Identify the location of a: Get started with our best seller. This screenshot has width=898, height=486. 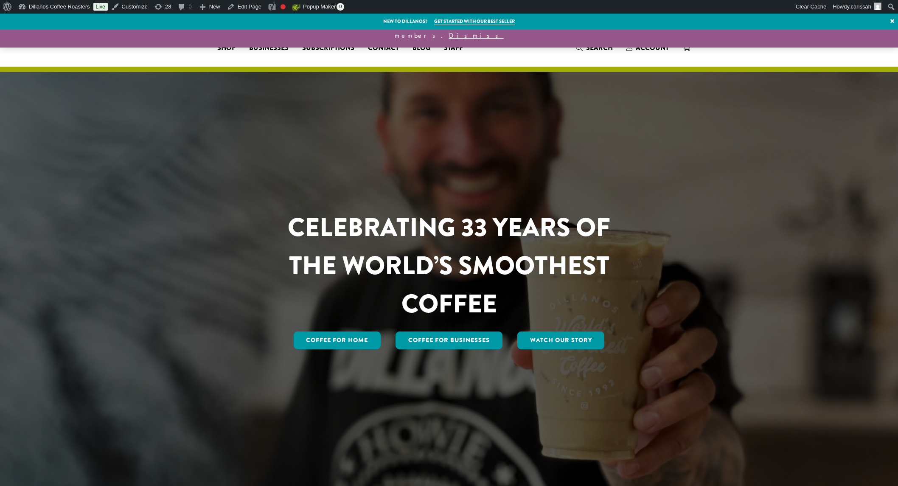
(474, 21).